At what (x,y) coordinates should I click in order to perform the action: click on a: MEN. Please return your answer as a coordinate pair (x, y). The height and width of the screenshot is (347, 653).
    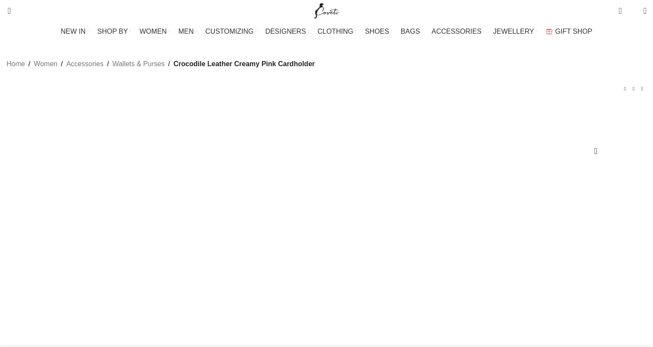
    Looking at the image, I should click on (188, 32).